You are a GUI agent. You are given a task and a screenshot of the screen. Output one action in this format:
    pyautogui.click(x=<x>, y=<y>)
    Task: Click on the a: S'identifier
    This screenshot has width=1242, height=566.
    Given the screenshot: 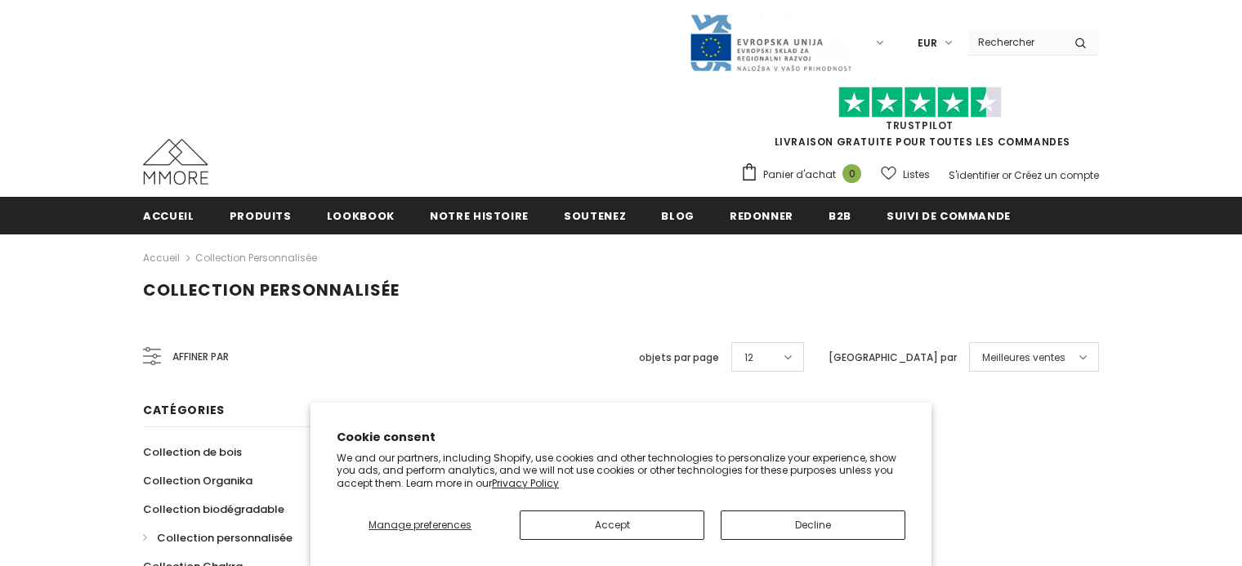 What is the action you would take?
    pyautogui.click(x=974, y=175)
    